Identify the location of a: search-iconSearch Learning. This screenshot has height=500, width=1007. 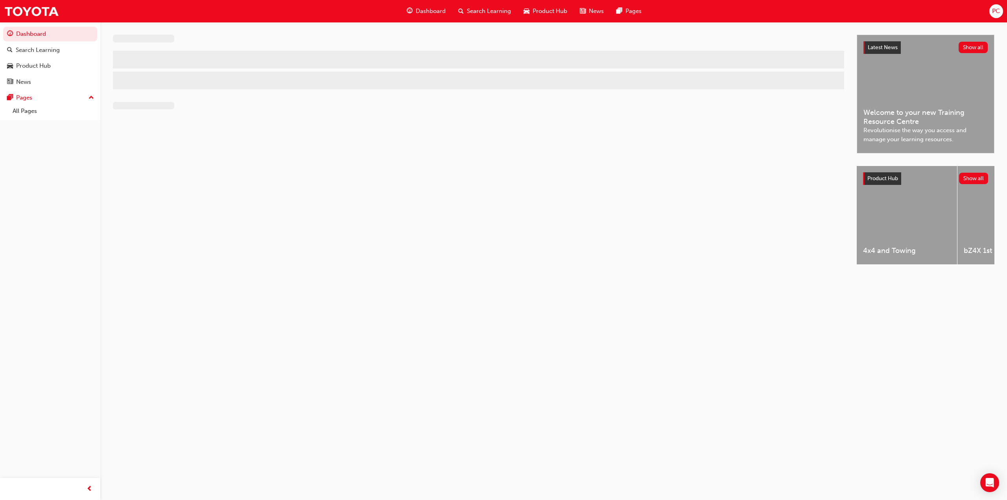
(485, 11).